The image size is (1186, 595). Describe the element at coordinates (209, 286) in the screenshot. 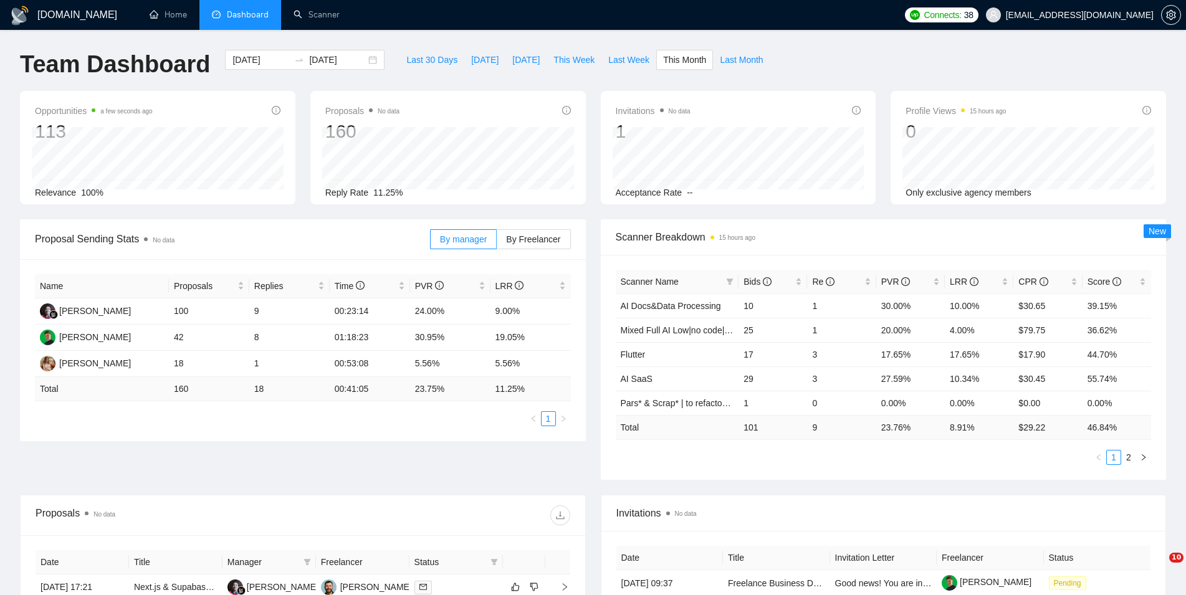

I see `th: Proposals` at that location.